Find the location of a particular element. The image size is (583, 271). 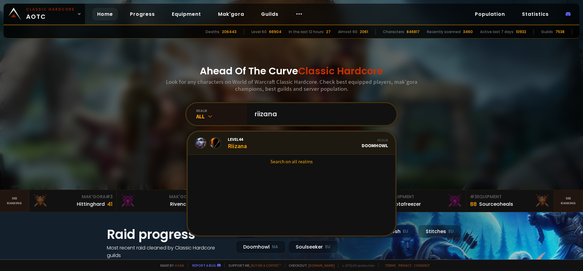

h4: Most recent raid cleaned by Classic Hardcore guilds is located at coordinates (167, 252).